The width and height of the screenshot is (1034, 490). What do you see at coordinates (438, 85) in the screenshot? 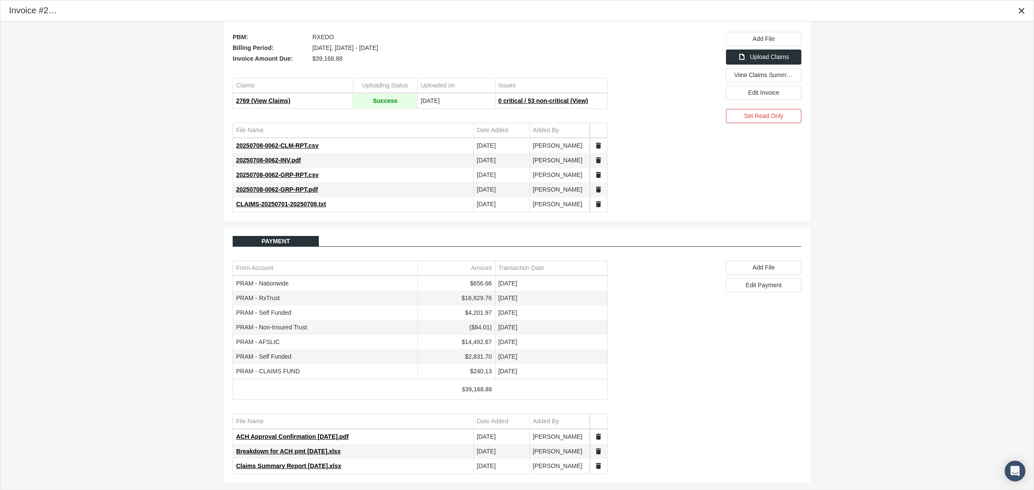
I see `div: Uploaded on` at bounding box center [438, 85].